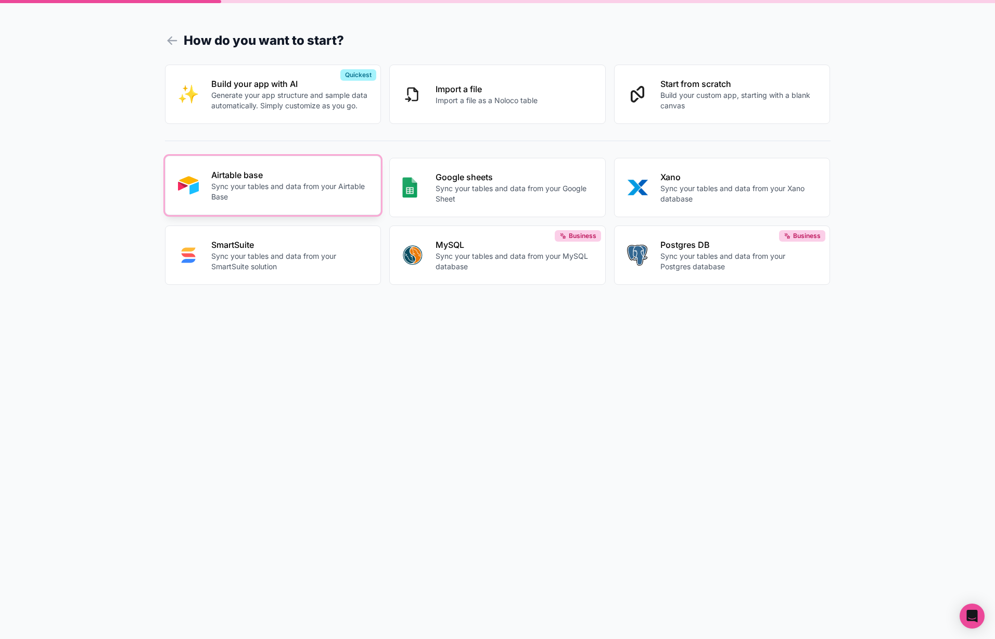  Describe the element at coordinates (739, 194) in the screenshot. I see `p: Sync your tables and data from your Xano database` at that location.